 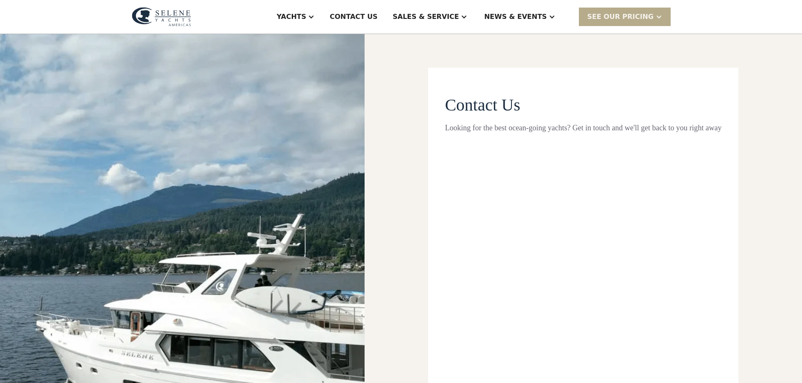 What do you see at coordinates (482, 105) in the screenshot?
I see `span: Contact Us` at bounding box center [482, 105].